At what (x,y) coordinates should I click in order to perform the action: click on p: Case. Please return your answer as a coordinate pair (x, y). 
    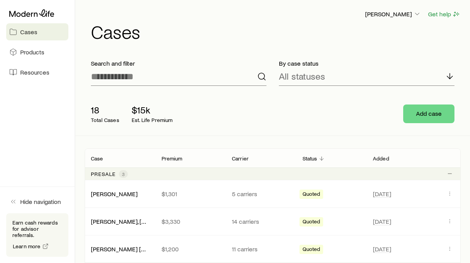
    Looking at the image, I should click on (97, 159).